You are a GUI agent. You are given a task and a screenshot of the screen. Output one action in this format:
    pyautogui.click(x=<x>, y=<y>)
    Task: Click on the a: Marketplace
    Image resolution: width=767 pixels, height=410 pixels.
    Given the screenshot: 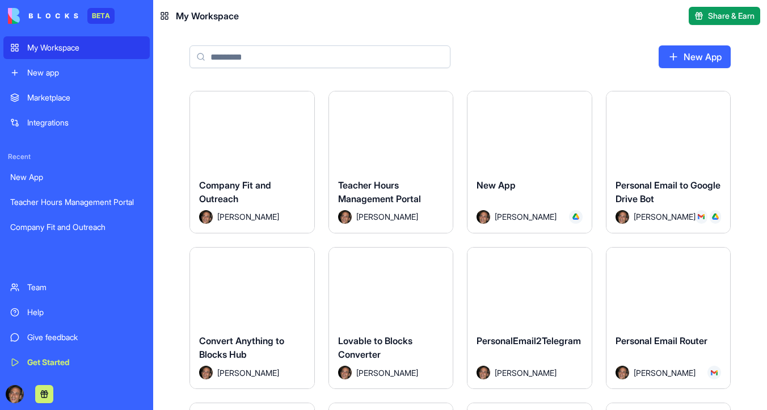 What is the action you would take?
    pyautogui.click(x=77, y=98)
    